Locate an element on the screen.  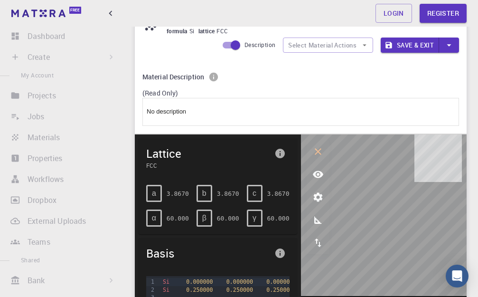
div: 2 is located at coordinates (151, 290).